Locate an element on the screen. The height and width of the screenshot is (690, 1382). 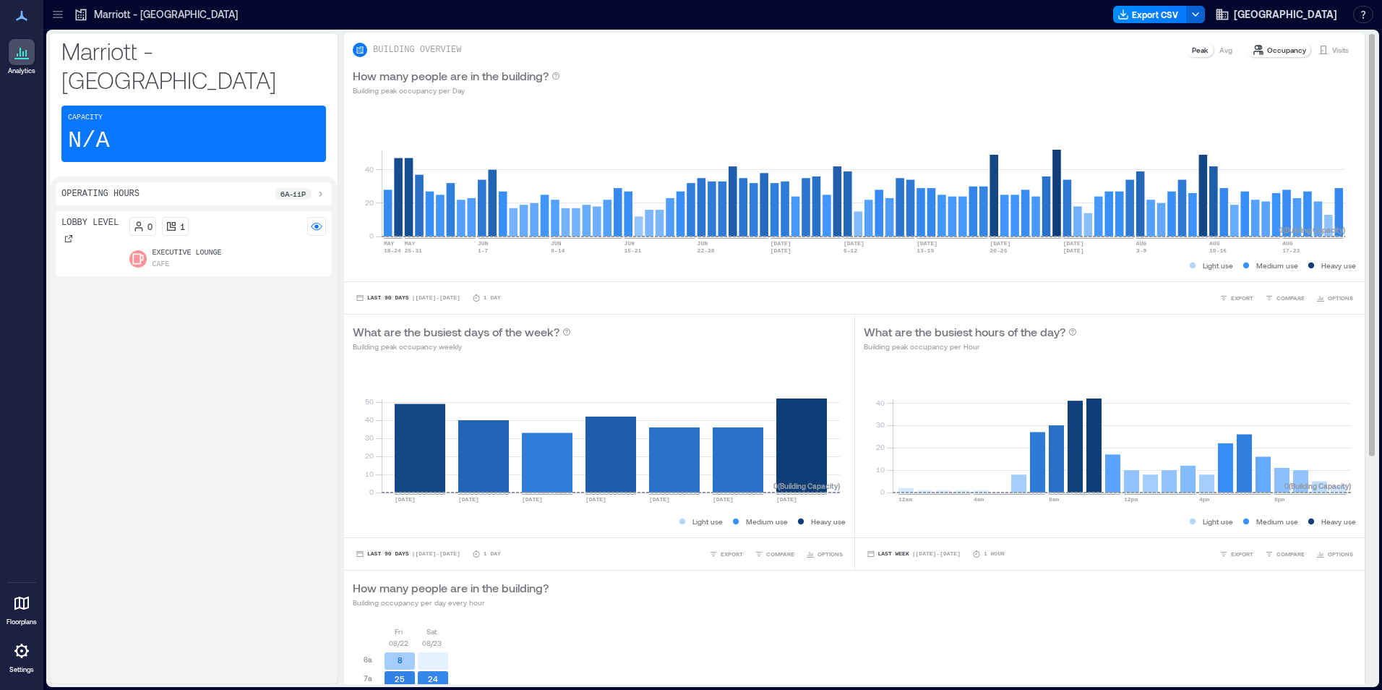
text: 18-24 is located at coordinates (392, 250).